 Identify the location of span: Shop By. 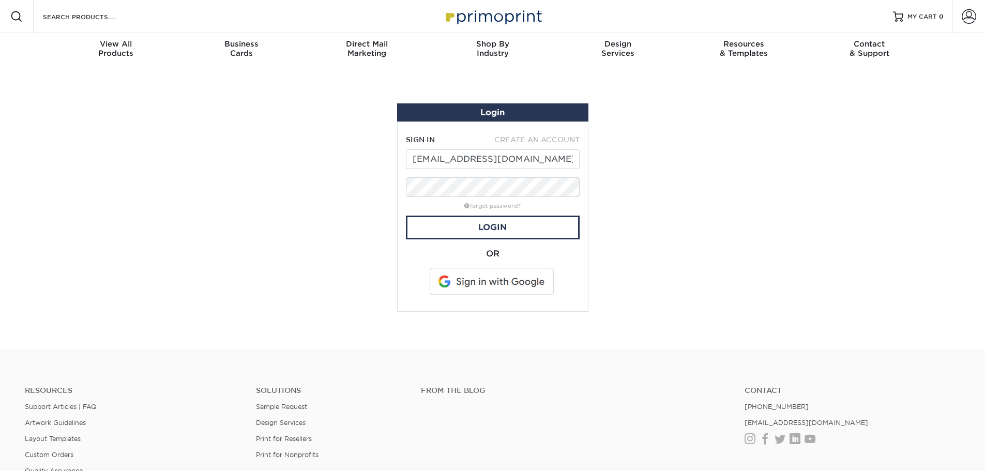
(492, 44).